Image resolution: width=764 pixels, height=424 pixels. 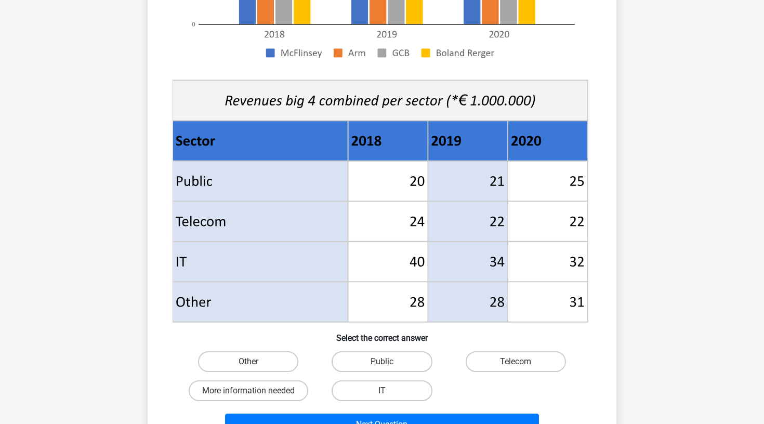 What do you see at coordinates (248, 391) in the screenshot?
I see `label: More information needed` at bounding box center [248, 391].